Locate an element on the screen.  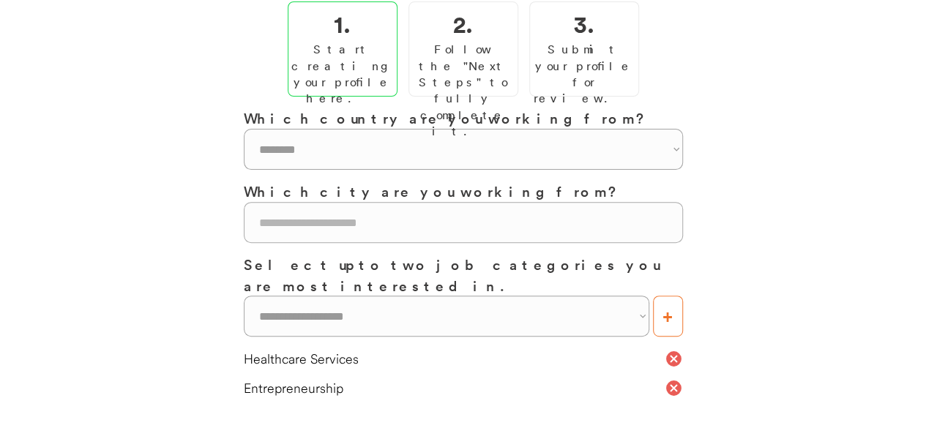
div: Healthcare Services is located at coordinates (454, 359).